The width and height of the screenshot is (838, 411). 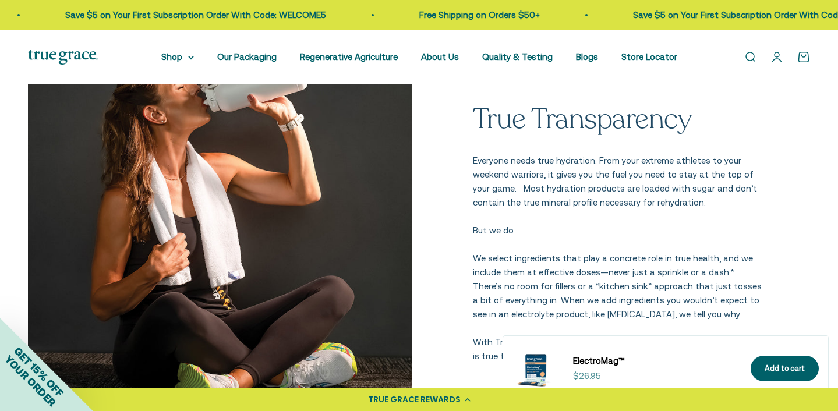 What do you see at coordinates (619, 231) in the screenshot?
I see `p: But we do.` at bounding box center [619, 231].